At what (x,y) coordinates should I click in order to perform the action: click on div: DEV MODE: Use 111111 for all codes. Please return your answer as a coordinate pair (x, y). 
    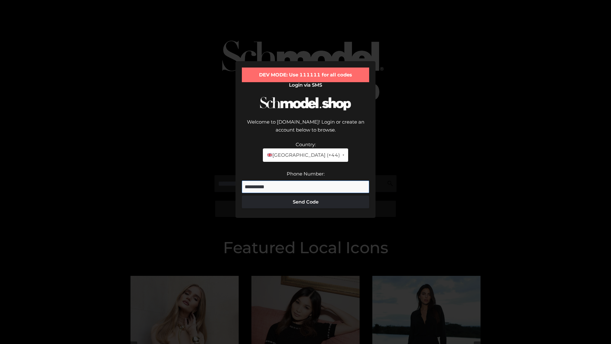
    Looking at the image, I should click on (306, 75).